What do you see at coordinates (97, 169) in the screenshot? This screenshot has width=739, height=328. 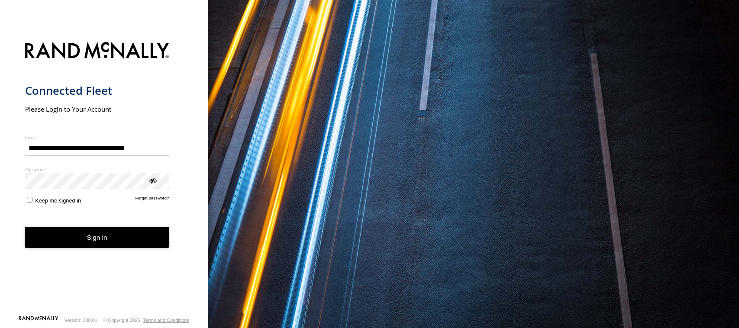 I see `label: Password` at bounding box center [97, 169].